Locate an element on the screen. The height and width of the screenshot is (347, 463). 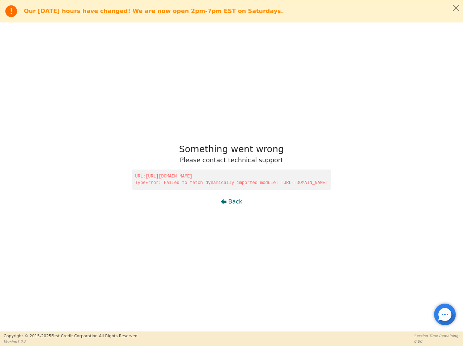
h3: Please contact technical support is located at coordinates (231, 160).